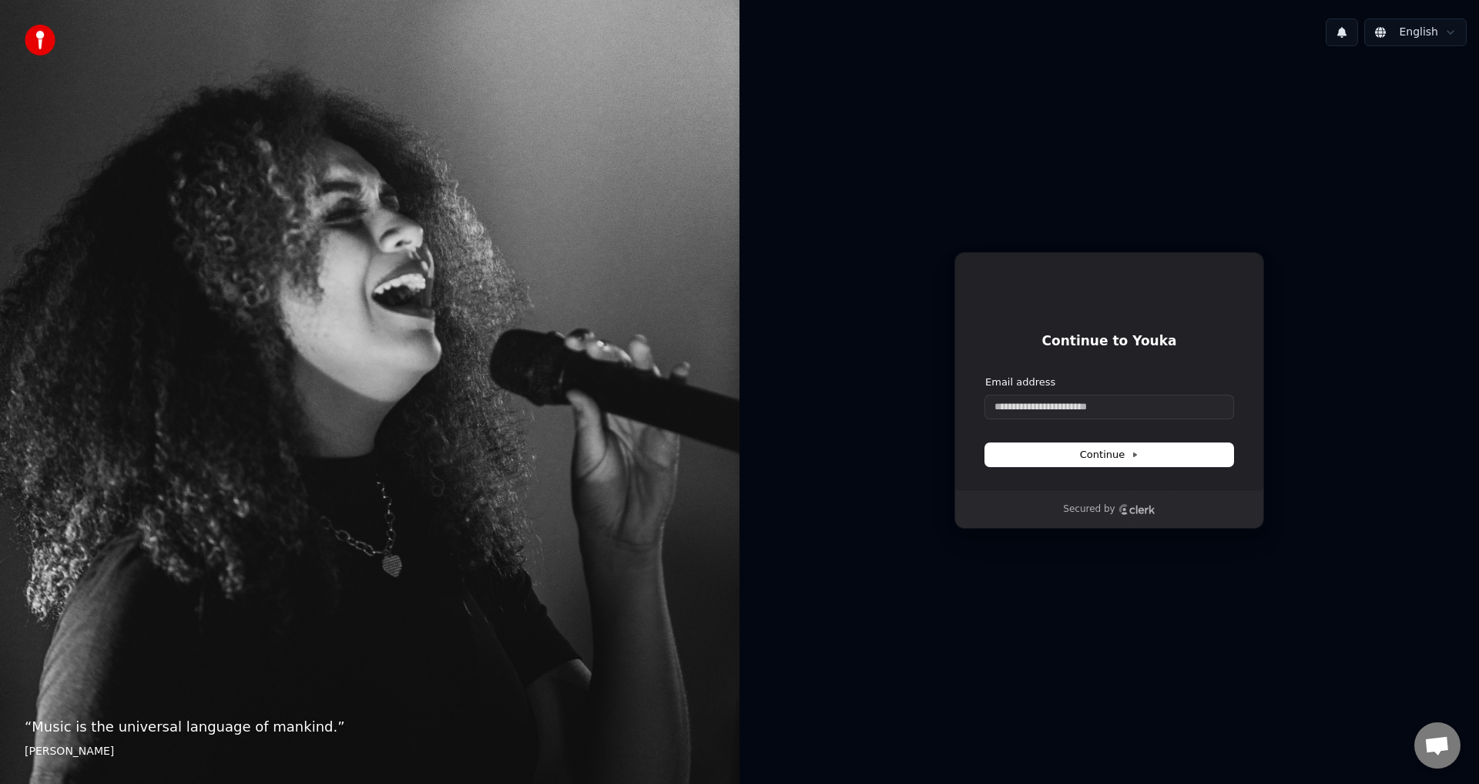  I want to click on img: youka, so click(40, 40).